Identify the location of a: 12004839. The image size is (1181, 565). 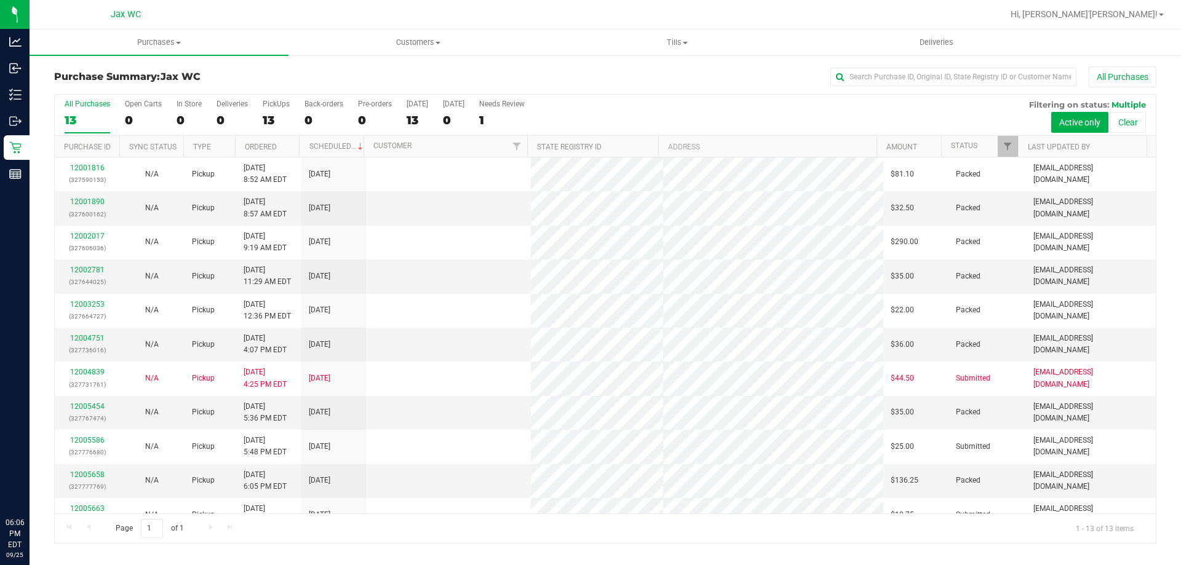
(87, 372).